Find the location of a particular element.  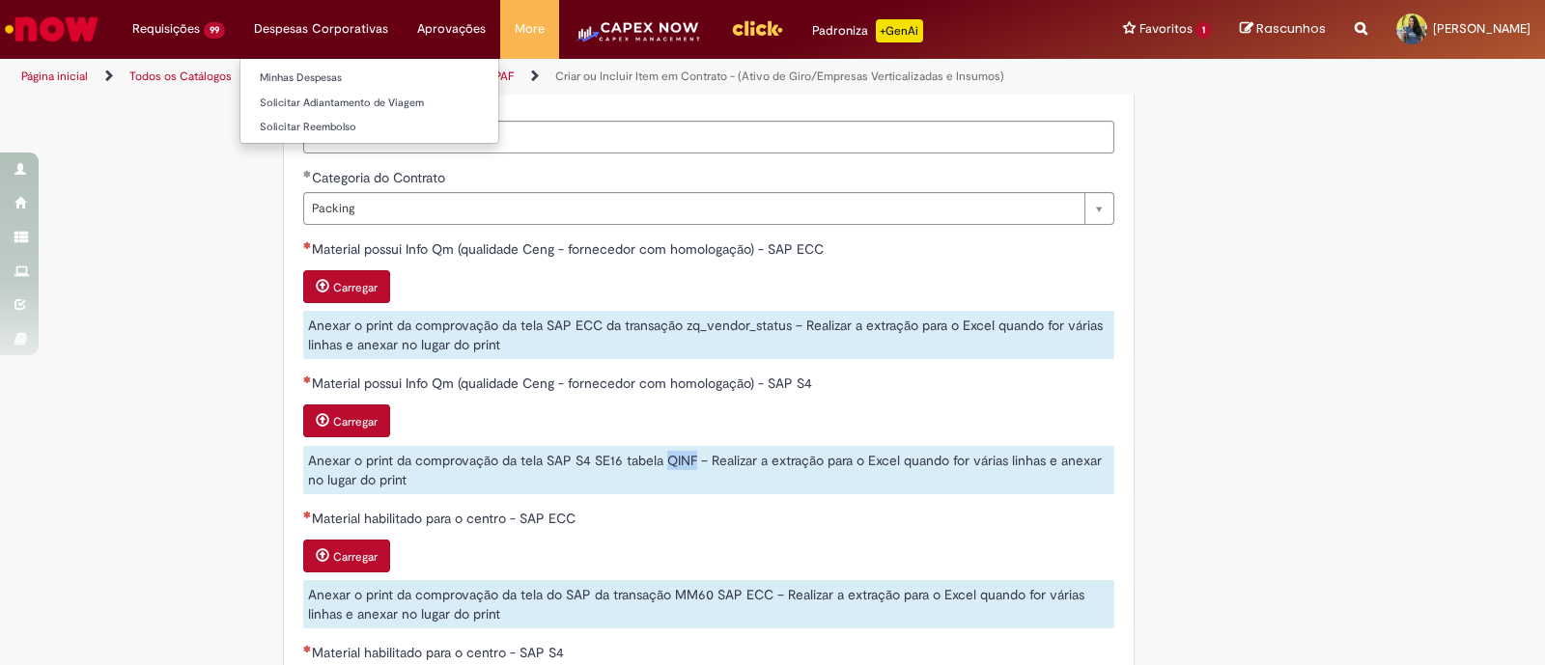

button: Carregar anexo de Material possui Info Qm (qualidade Ceng - fornecedor com homologação) - SAP S4 ... is located at coordinates (347, 421).